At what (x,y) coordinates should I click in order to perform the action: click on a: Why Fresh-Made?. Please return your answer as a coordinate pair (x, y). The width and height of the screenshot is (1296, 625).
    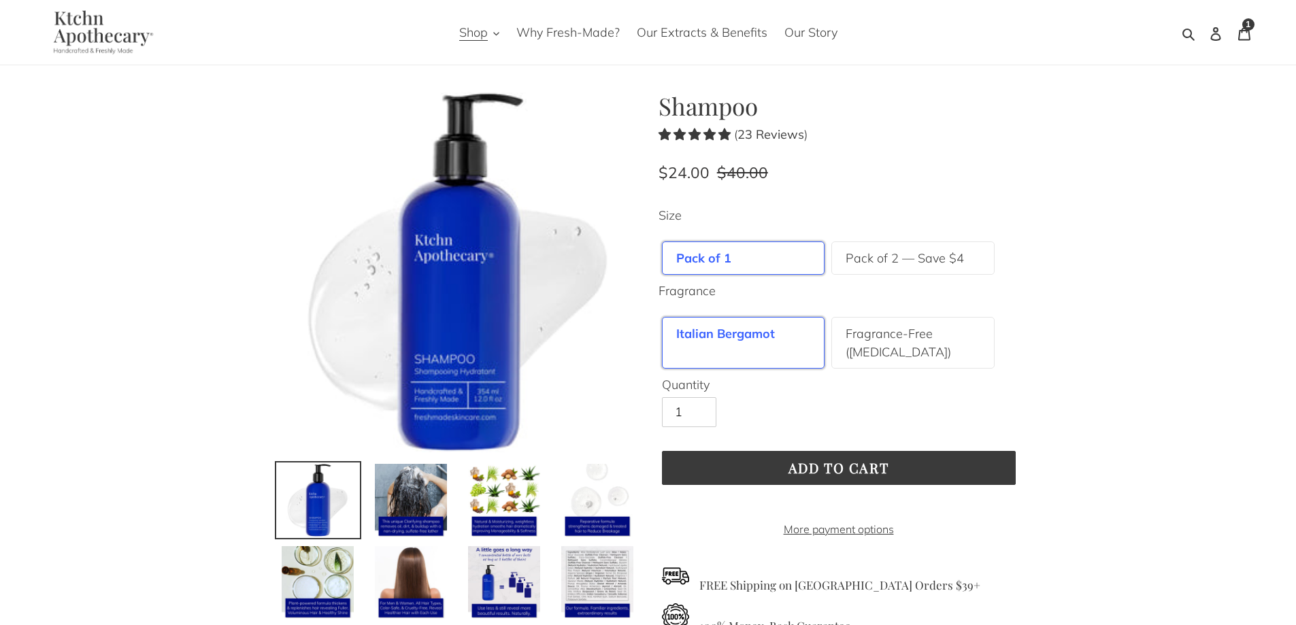
    Looking at the image, I should click on (568, 32).